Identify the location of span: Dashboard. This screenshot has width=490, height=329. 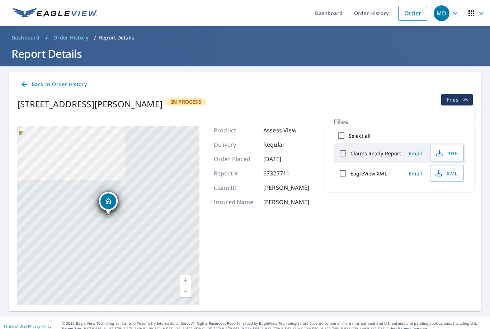
(25, 38).